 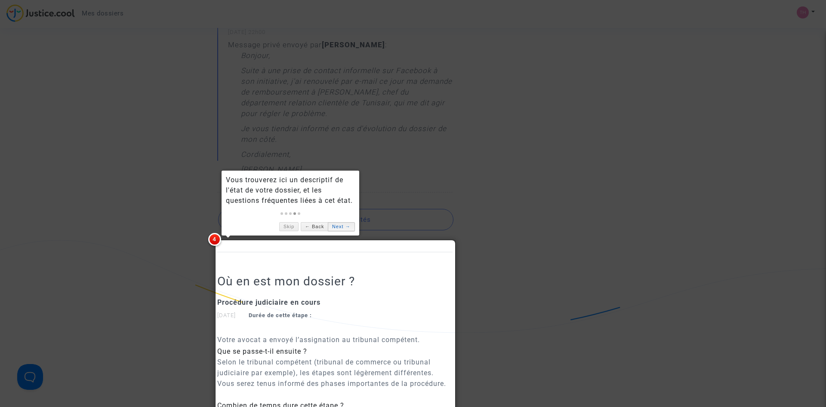 What do you see at coordinates (335, 303) in the screenshot?
I see `div: Procédure judiciaire en cours` at bounding box center [335, 303].